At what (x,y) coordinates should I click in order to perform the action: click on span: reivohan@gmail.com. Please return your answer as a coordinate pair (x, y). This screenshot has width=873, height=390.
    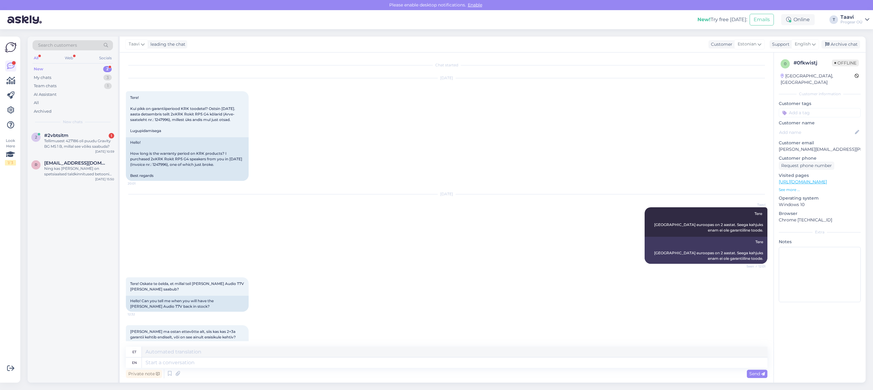
    Looking at the image, I should click on (76, 163).